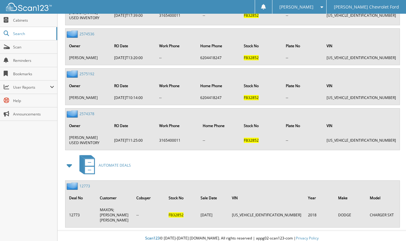 The image size is (406, 241). I want to click on a: Privacy Policy, so click(307, 238).